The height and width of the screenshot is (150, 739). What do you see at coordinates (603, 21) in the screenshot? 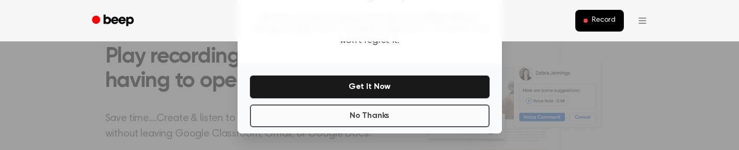
I see `span: Record` at bounding box center [603, 21].